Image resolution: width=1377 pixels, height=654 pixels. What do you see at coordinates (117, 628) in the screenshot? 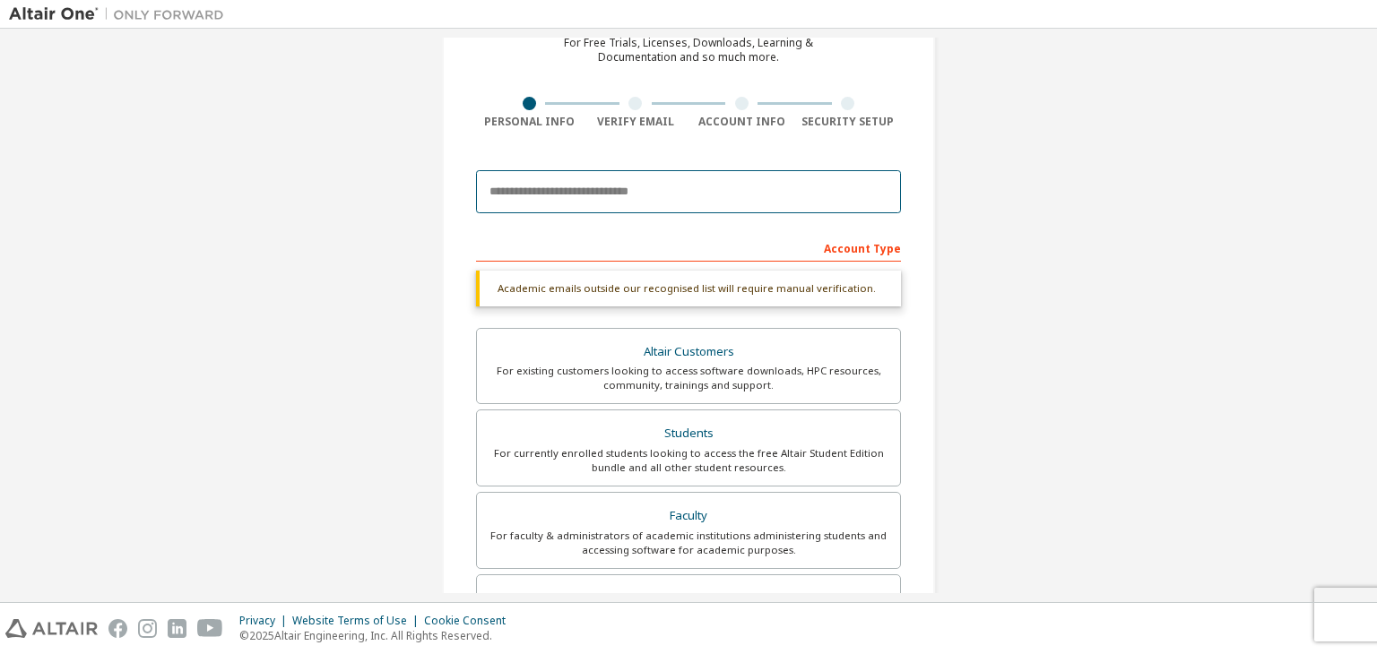
I see `img: facebook.svg` at bounding box center [117, 628].